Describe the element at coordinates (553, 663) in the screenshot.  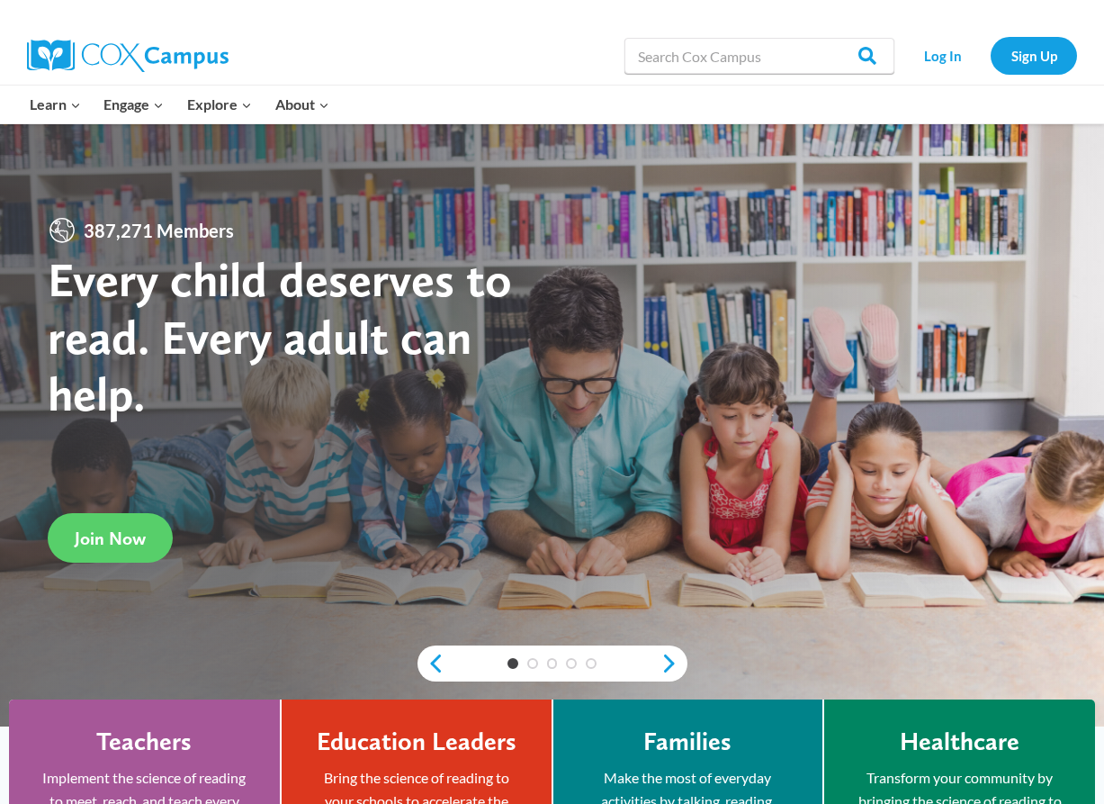
I see `a: 3` at that location.